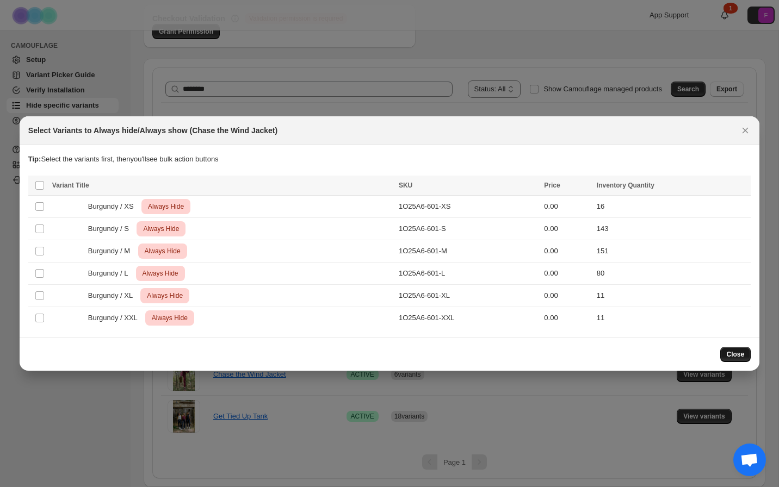 The height and width of the screenshot is (487, 779). I want to click on td: 1O25A6-601-XL, so click(468, 296).